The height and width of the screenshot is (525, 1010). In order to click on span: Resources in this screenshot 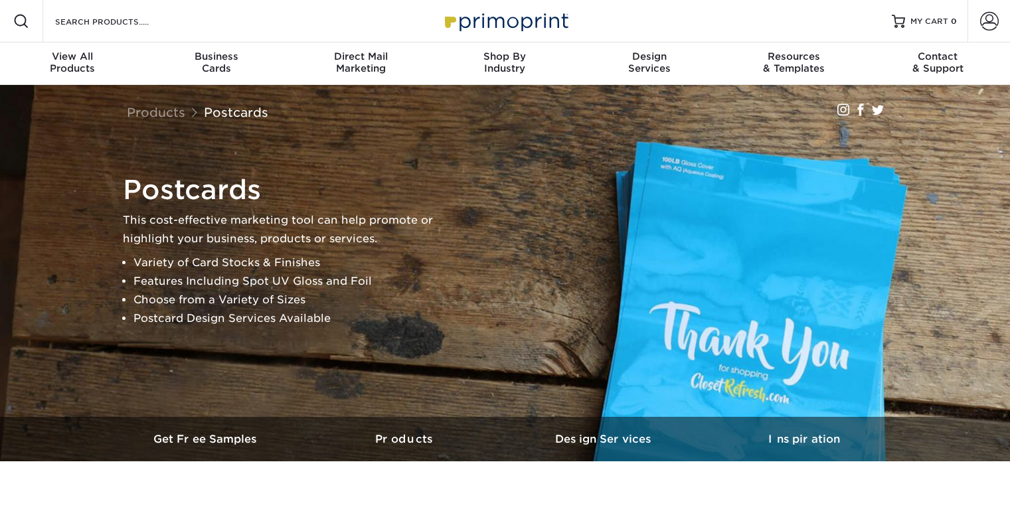, I will do `click(793, 56)`.